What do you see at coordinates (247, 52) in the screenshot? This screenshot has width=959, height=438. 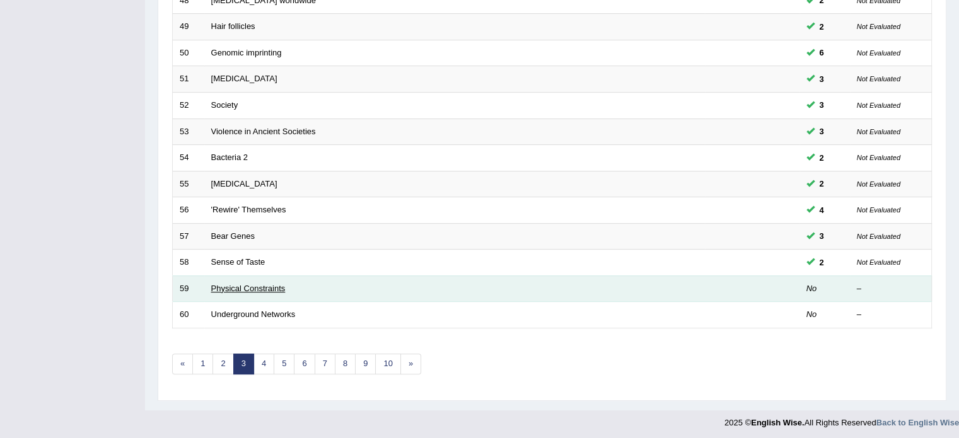 I see `a: Genomic imprinting` at bounding box center [247, 52].